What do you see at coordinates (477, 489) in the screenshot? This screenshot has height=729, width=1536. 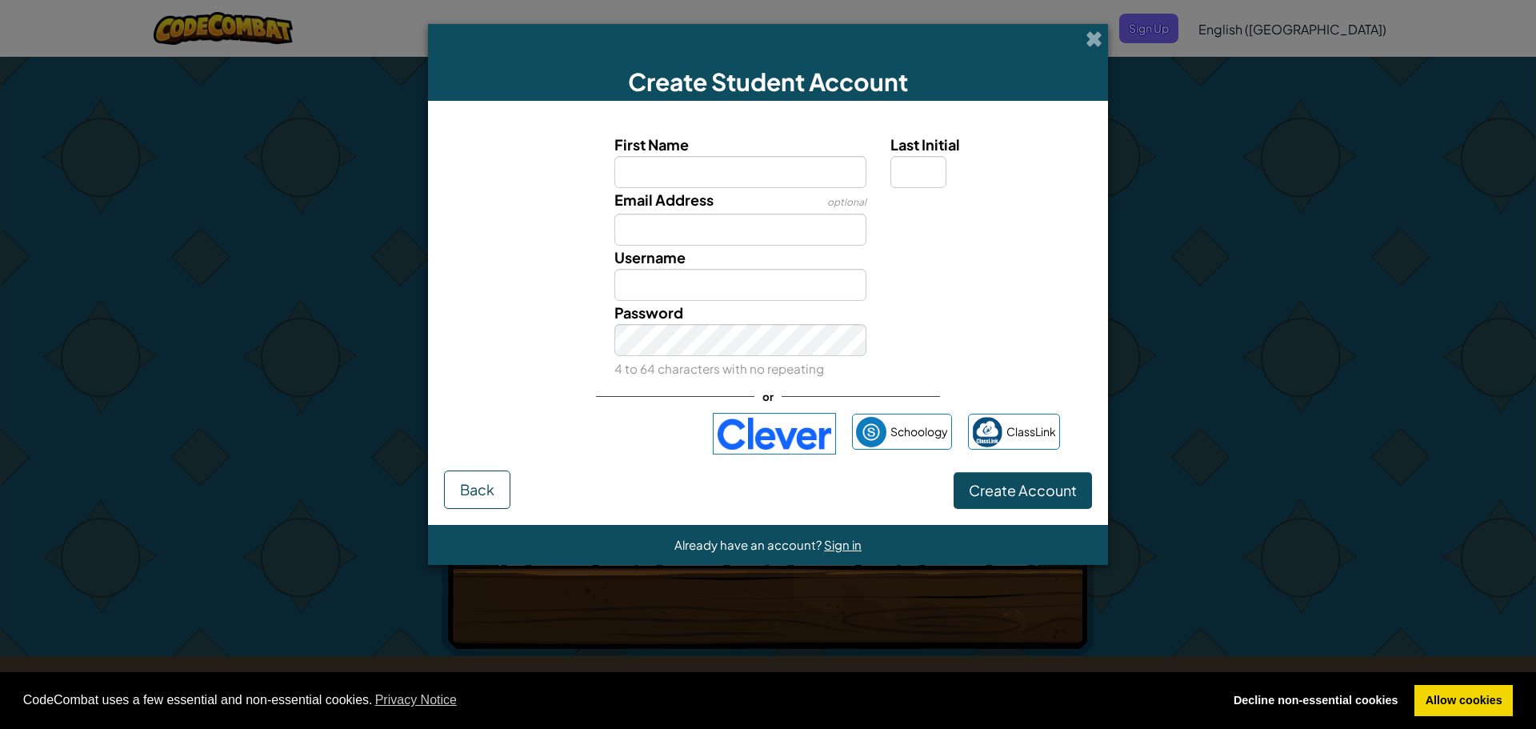 I see `span: Back` at bounding box center [477, 489].